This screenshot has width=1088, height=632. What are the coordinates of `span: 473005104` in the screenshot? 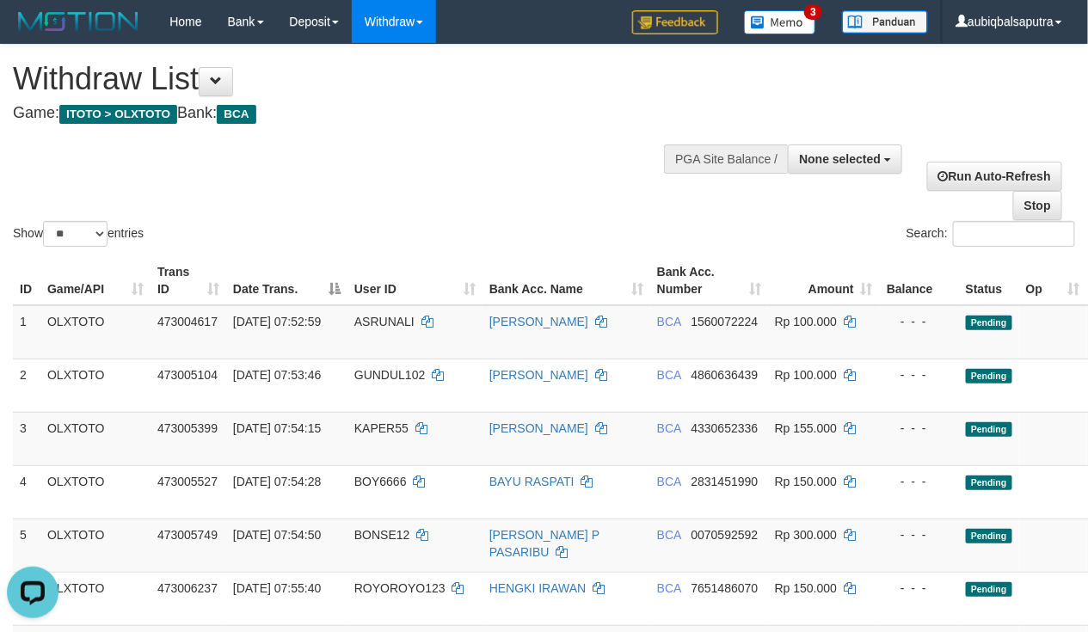 It's located at (187, 375).